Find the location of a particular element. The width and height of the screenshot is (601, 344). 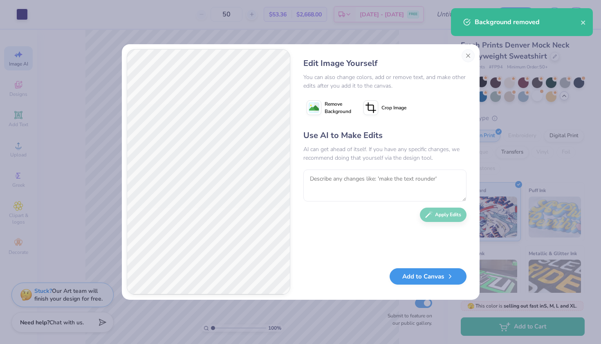

div: Background removed is located at coordinates (528, 22).